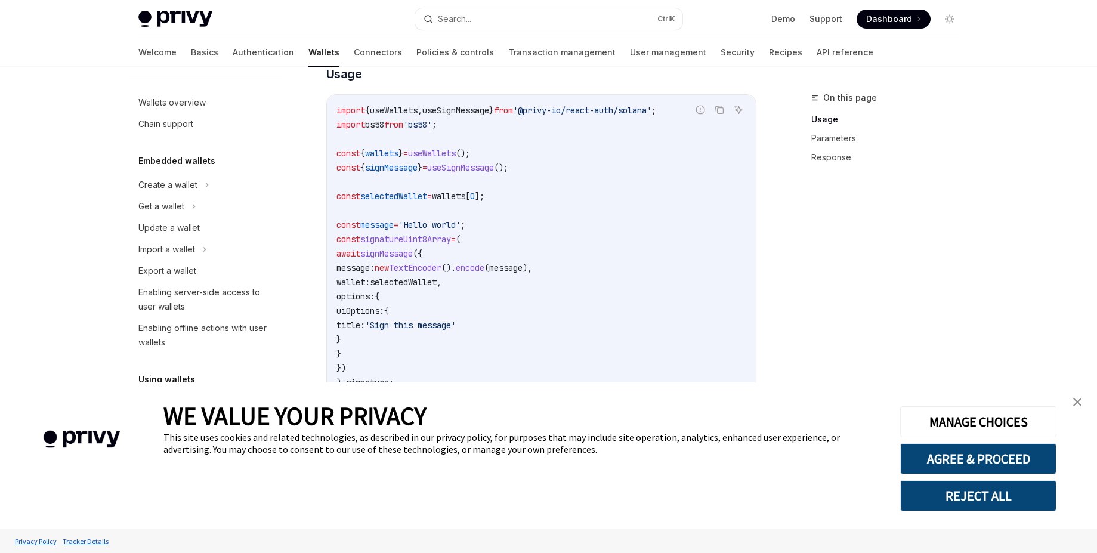 The image size is (1097, 553). What do you see at coordinates (205, 103) in the screenshot?
I see `a: Wallets overview` at bounding box center [205, 103].